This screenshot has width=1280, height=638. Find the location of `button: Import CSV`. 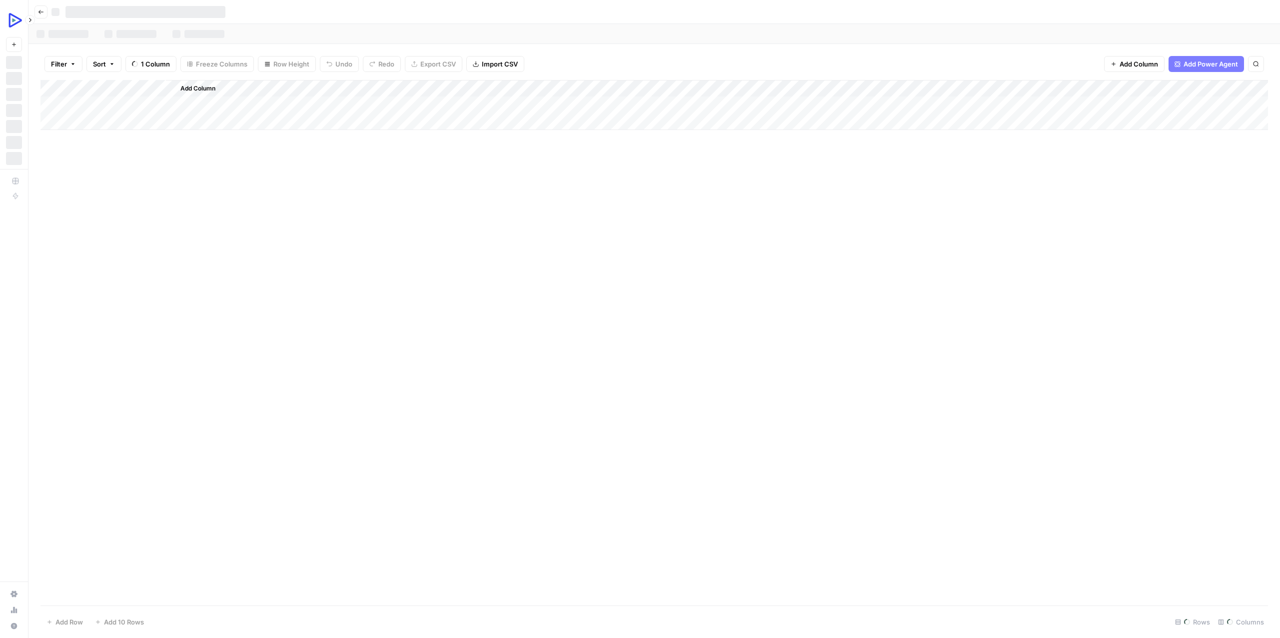

button: Import CSV is located at coordinates (495, 64).